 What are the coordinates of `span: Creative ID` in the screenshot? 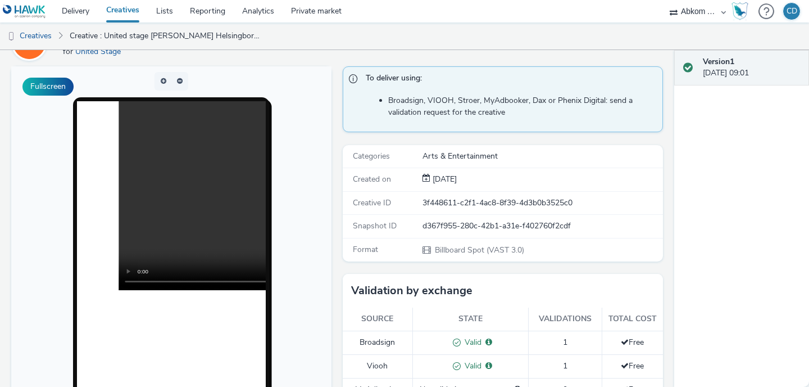 It's located at (372, 202).